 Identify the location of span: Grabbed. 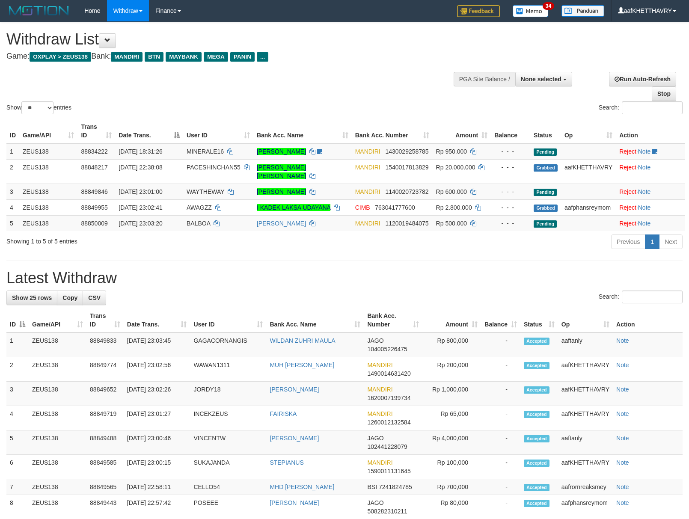
(546, 168).